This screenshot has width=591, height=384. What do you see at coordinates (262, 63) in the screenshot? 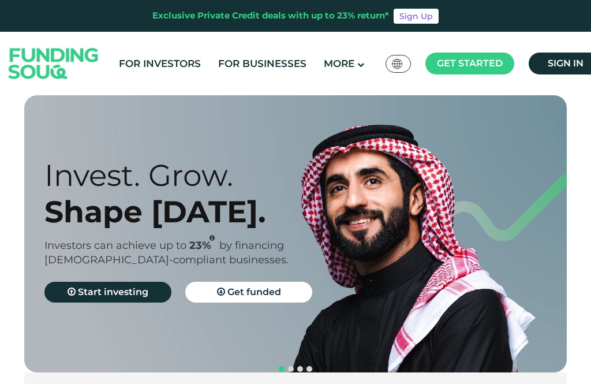
I see `a: For Businesses` at bounding box center [262, 63].